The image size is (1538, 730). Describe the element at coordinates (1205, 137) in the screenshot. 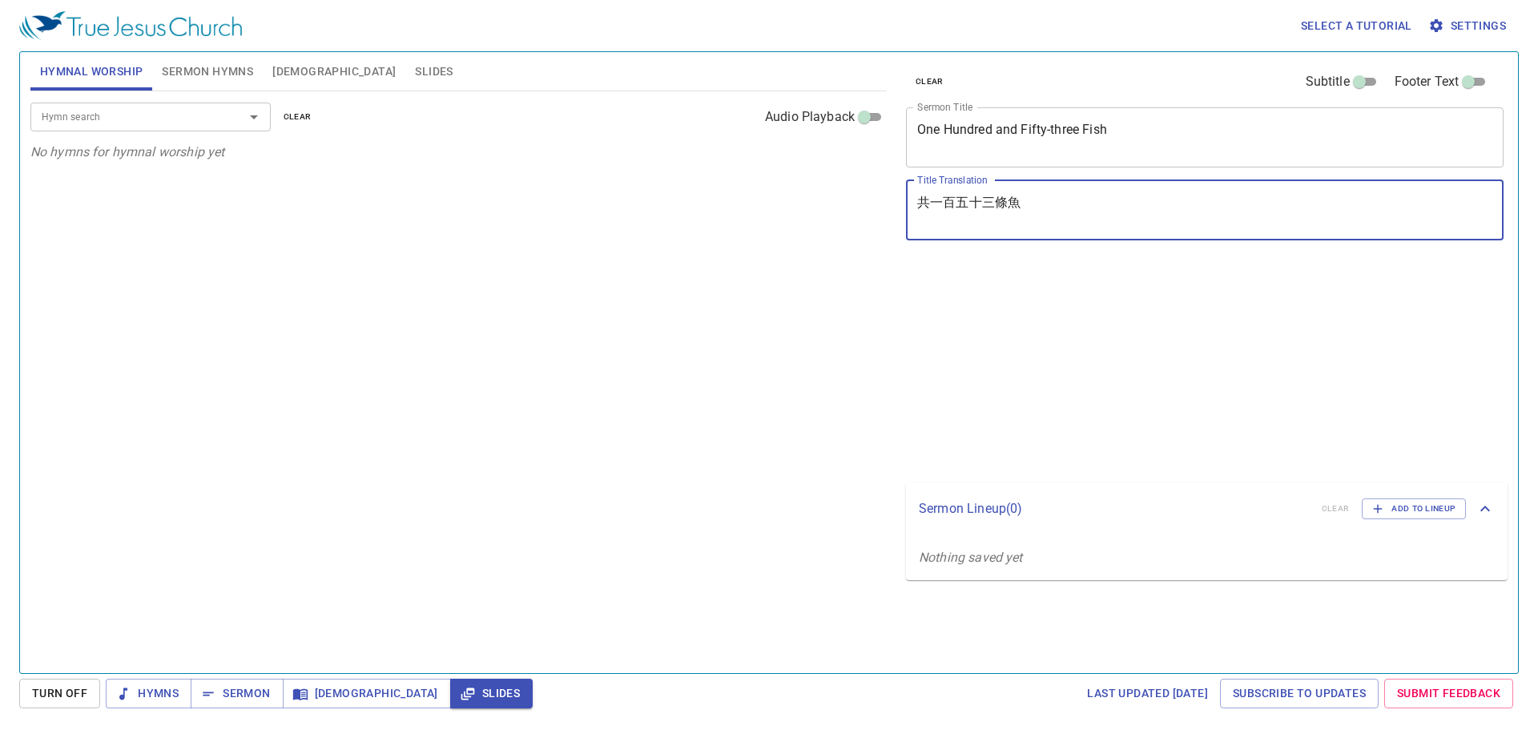

I see `textarea: One Hundred and Fifty-three Fish` at that location.